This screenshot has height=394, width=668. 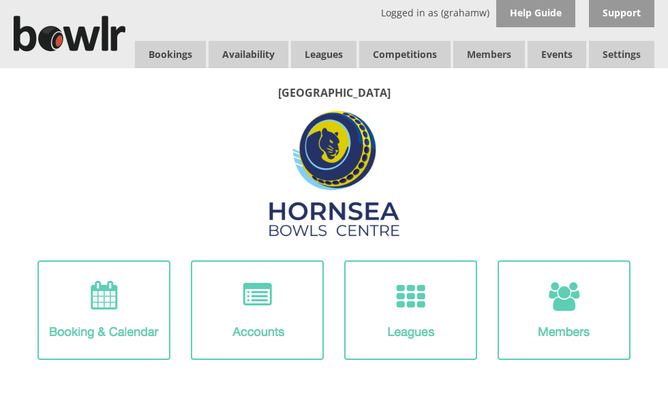 What do you see at coordinates (170, 55) in the screenshot?
I see `a: Bookings` at bounding box center [170, 55].